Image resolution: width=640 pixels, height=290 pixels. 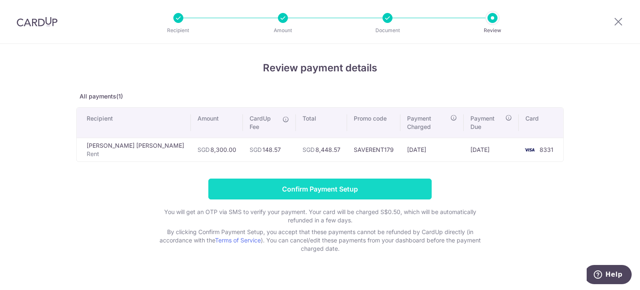 I want to click on span: Help, so click(x=27, y=10).